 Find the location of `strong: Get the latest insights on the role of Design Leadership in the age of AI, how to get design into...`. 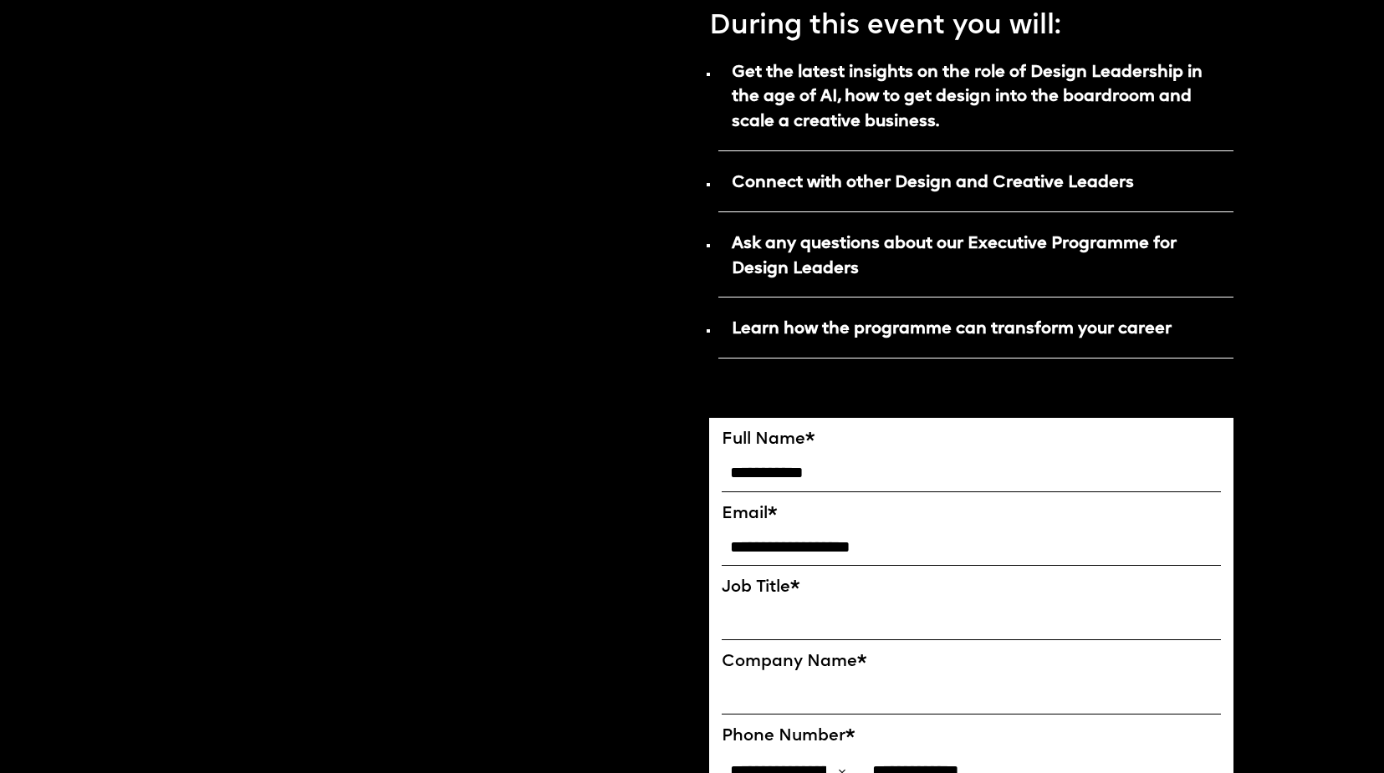

strong: Get the latest insights on the role of Design Leadership in the age of AI, how to get design into... is located at coordinates (967, 98).